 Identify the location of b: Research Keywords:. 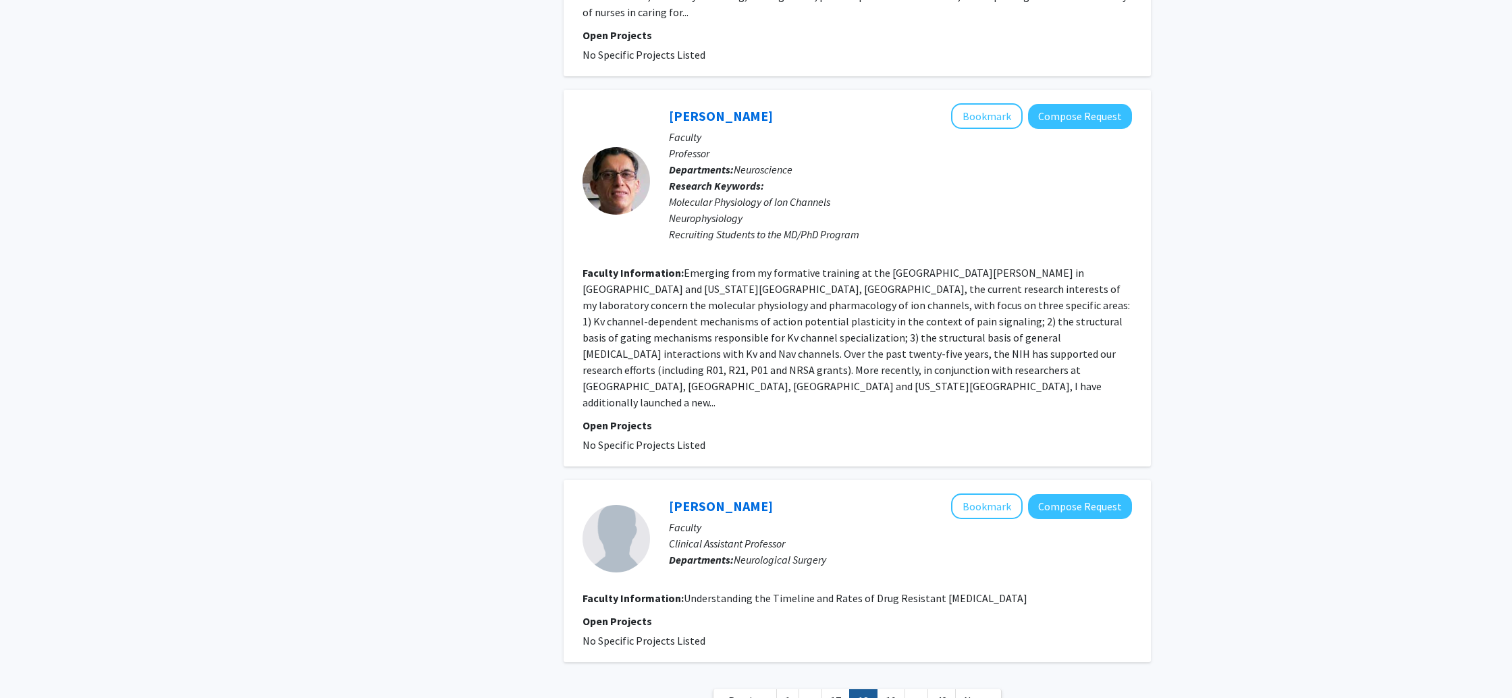
(716, 186).